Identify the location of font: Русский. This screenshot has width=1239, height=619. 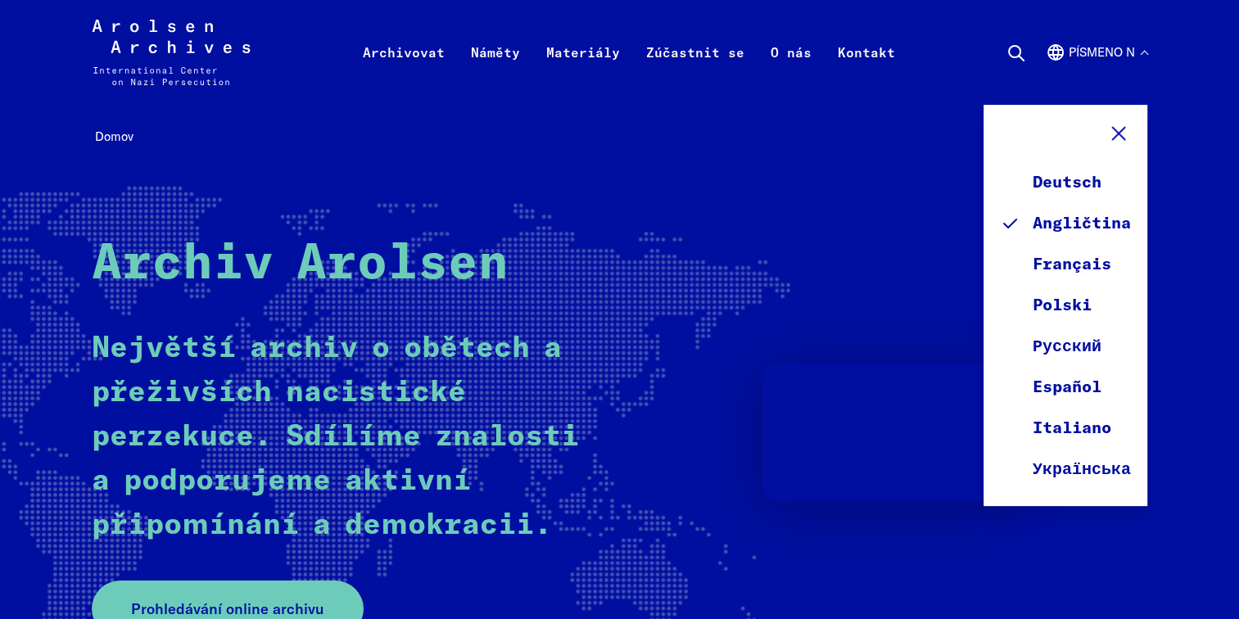
(1067, 346).